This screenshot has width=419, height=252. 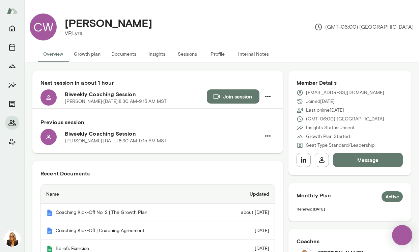 I want to click on button: Join session, so click(x=233, y=96).